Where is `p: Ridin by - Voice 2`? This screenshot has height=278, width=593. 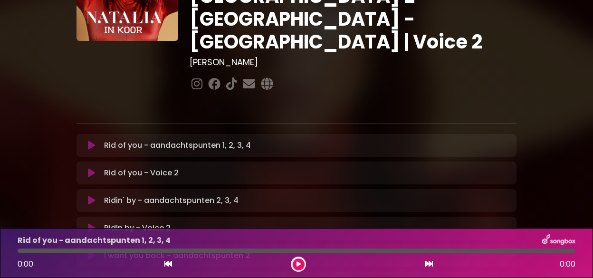 p: Ridin by - Voice 2 is located at coordinates (137, 228).